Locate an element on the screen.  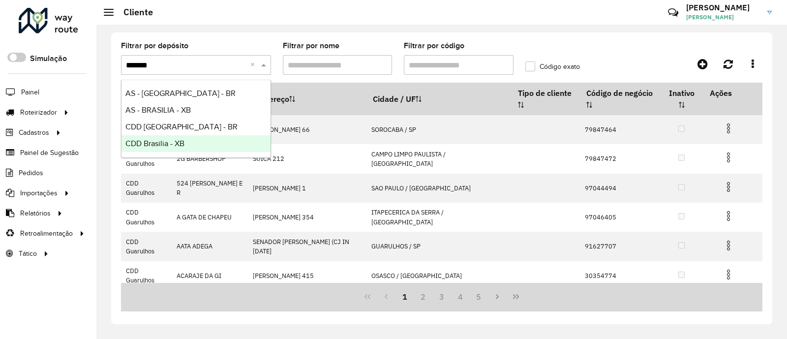
span: Painel de Sugestão is located at coordinates (49, 153).